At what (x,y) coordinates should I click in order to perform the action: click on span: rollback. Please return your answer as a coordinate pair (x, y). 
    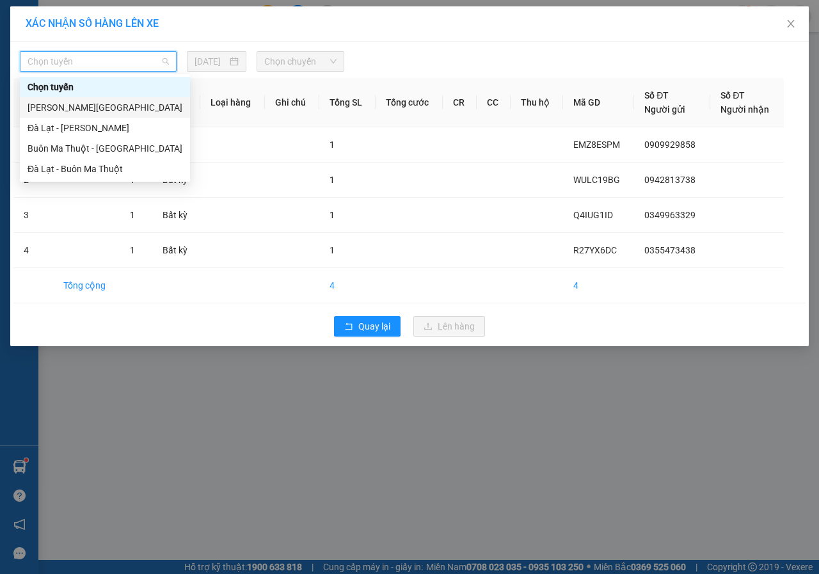
    Looking at the image, I should click on (349, 327).